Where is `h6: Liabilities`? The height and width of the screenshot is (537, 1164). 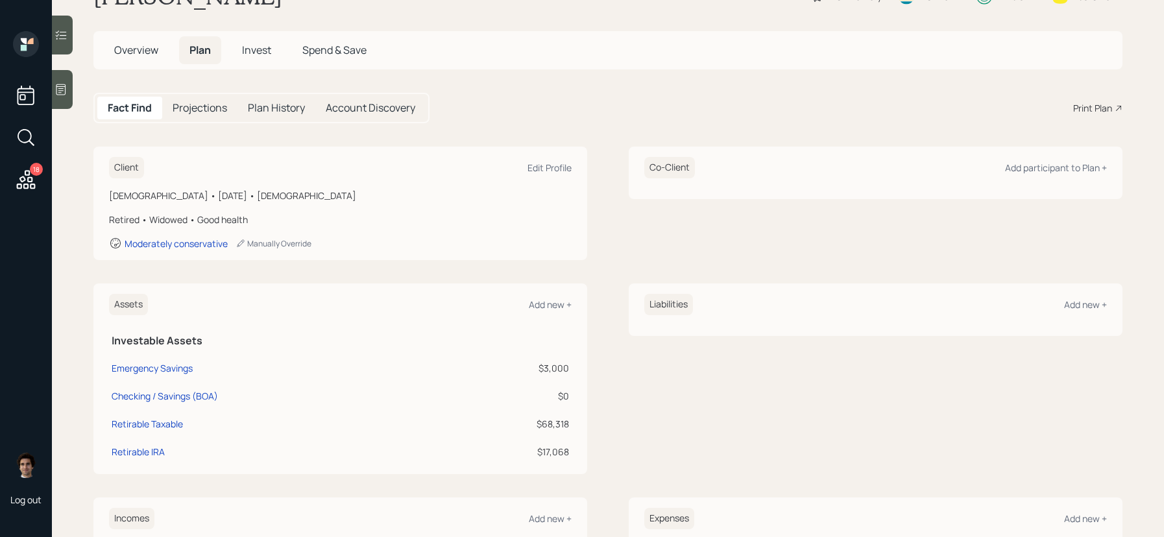 h6: Liabilities is located at coordinates (668, 304).